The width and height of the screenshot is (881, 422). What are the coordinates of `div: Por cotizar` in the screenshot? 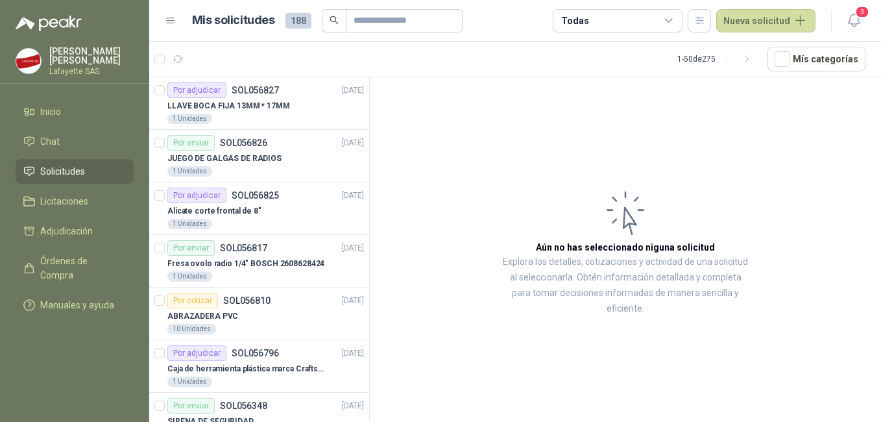 It's located at (193, 300).